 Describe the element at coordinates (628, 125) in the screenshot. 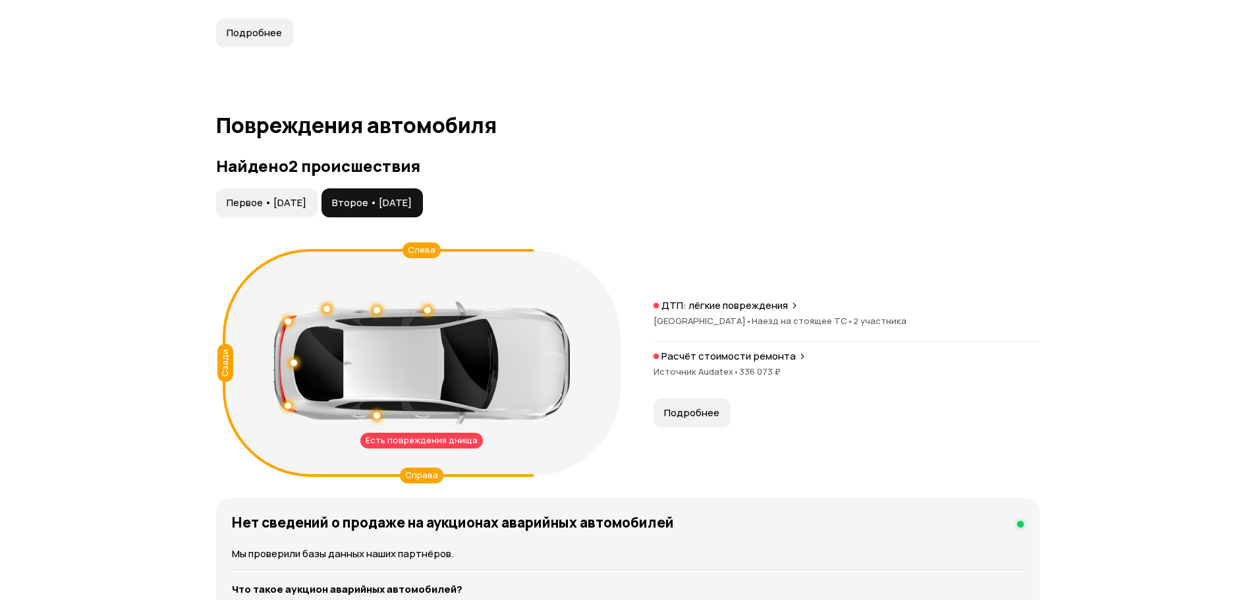

I see `h1: Повреждения автомобиля` at that location.